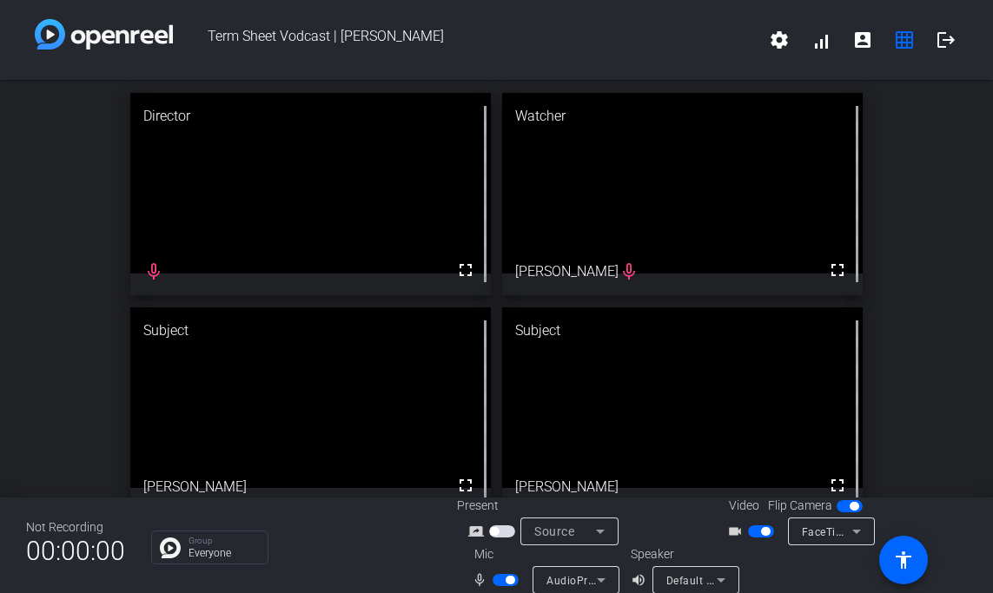  I want to click on mat-icon: mic_none, so click(482, 580).